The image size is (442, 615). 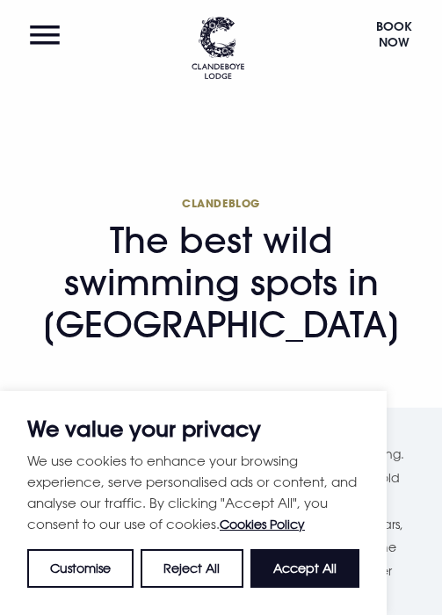 I want to click on span: Clandeblog, so click(x=221, y=203).